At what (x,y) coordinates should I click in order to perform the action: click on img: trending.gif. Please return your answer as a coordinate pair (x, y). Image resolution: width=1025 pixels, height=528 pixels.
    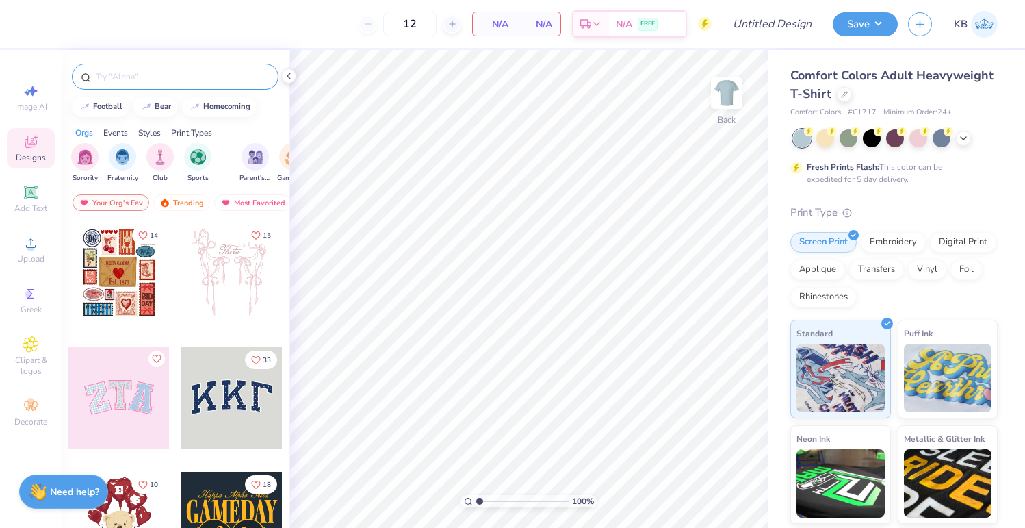
    Looking at the image, I should click on (165, 203).